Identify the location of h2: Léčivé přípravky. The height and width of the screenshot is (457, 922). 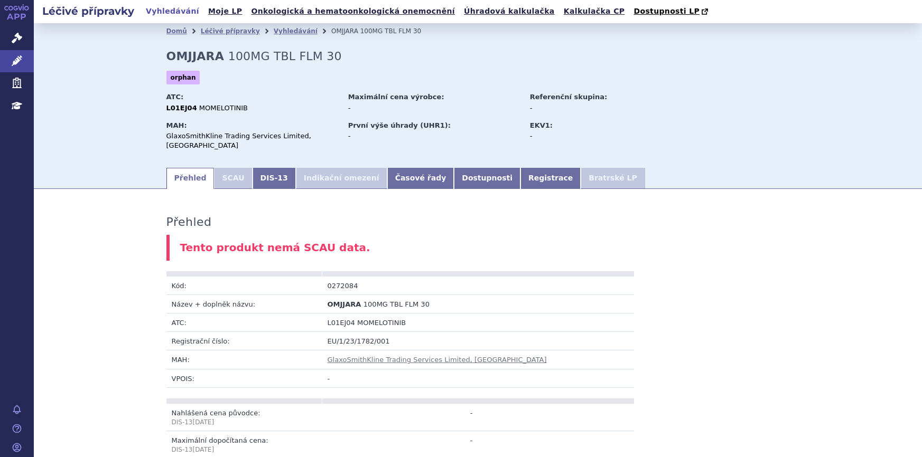
(88, 11).